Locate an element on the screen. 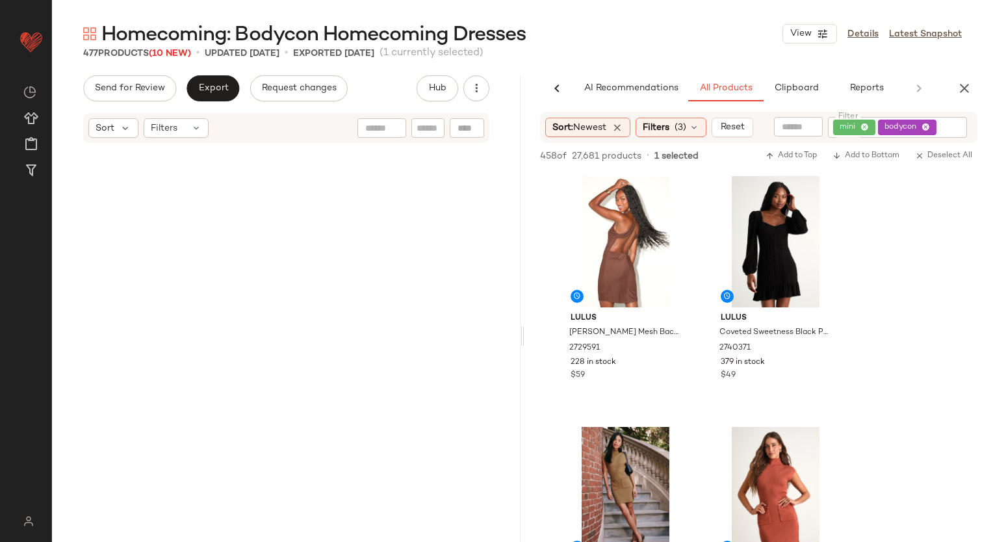  button: Send for Review is located at coordinates (129, 88).